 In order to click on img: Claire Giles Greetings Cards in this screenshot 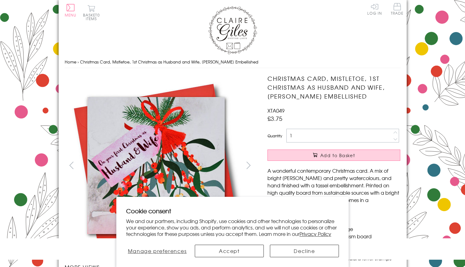, I will do `click(232, 30)`.